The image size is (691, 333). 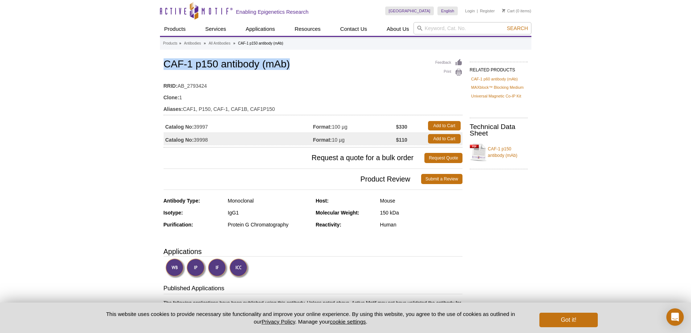 I want to click on a: Login, so click(x=470, y=11).